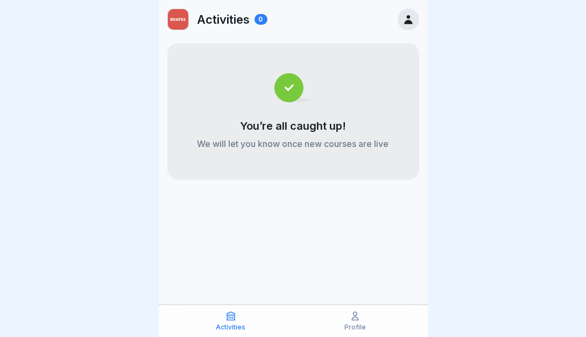  I want to click on p: Profile, so click(355, 327).